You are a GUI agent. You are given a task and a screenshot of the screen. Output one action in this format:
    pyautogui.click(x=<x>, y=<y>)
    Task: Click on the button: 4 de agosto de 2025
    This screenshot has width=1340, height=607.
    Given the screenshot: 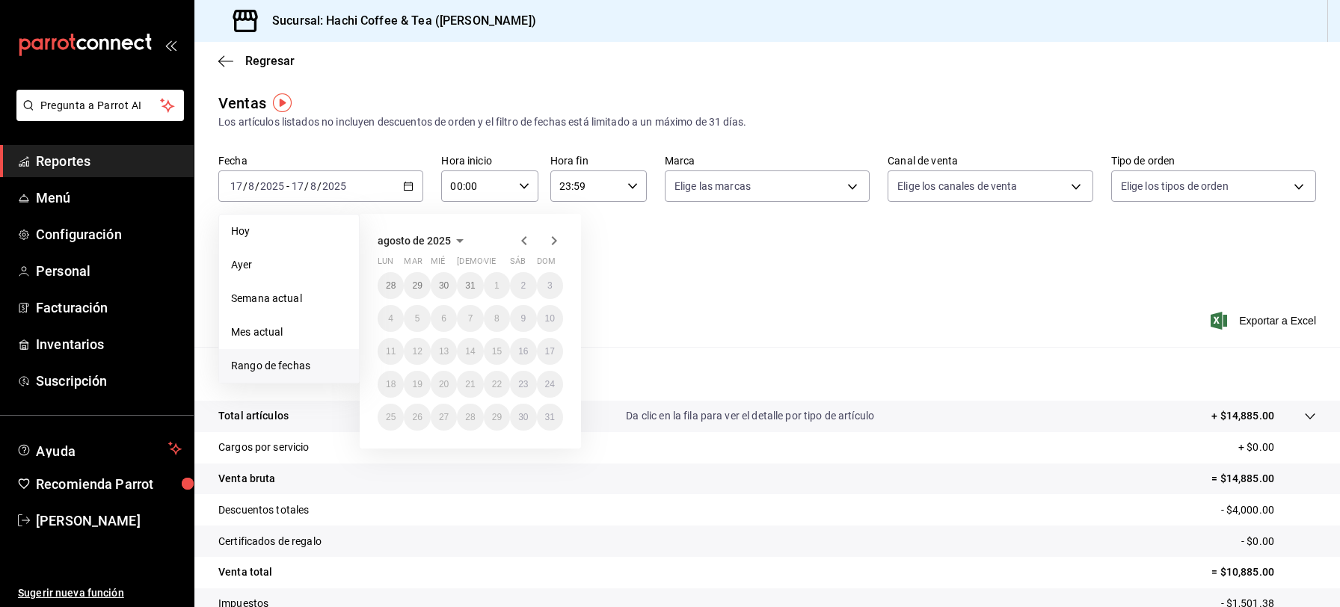 What is the action you would take?
    pyautogui.click(x=390, y=319)
    